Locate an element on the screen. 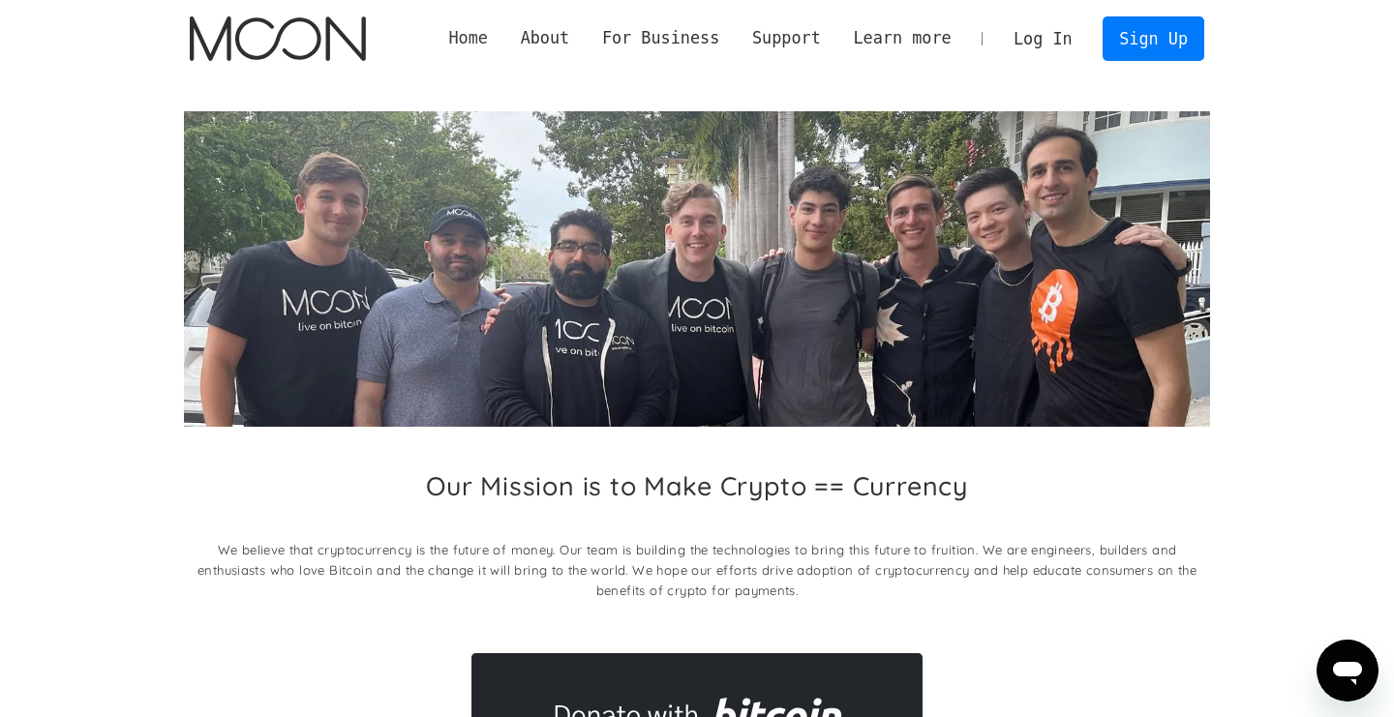 The width and height of the screenshot is (1394, 717). a: Home is located at coordinates (468, 38).